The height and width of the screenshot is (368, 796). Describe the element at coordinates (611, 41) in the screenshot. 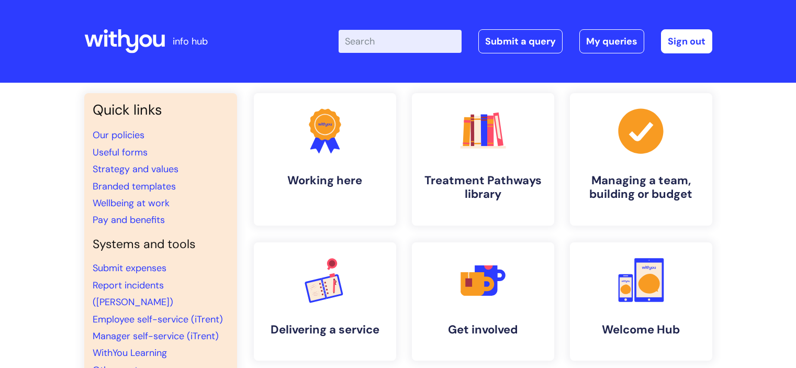

I see `a: My queries` at that location.